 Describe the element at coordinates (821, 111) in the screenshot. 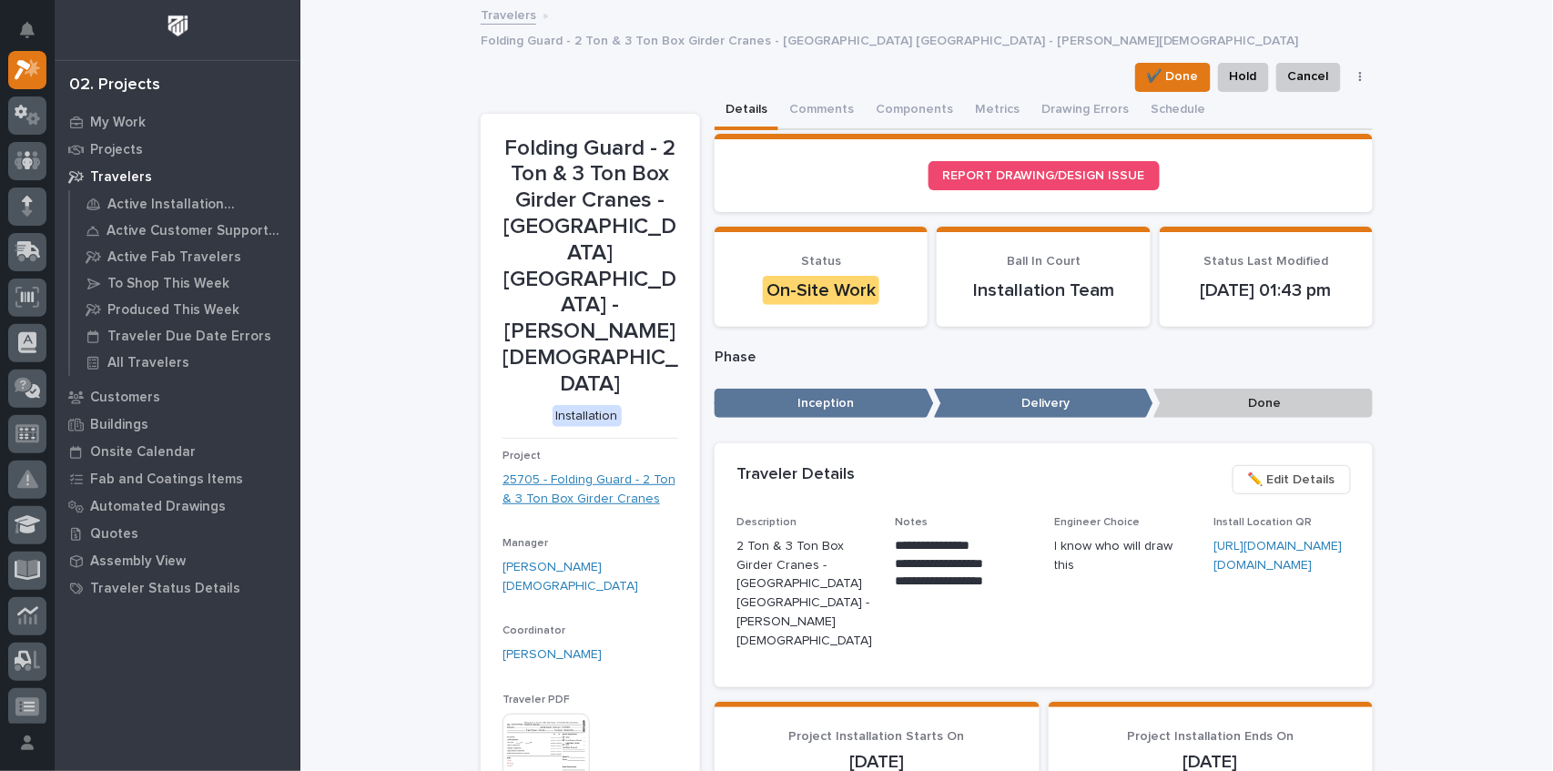

I see `button: Comments` at that location.